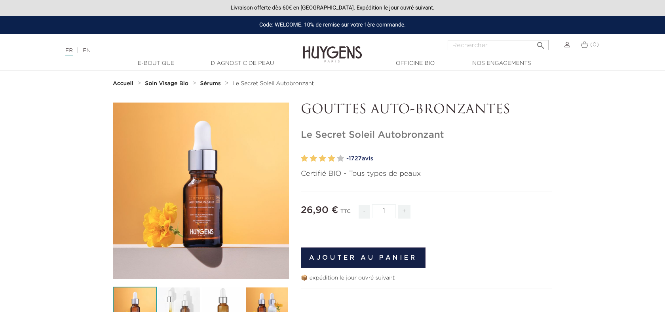 The image size is (665, 312). What do you see at coordinates (273, 84) in the screenshot?
I see `a: Le Secret Soleil Autobronzant` at bounding box center [273, 84].